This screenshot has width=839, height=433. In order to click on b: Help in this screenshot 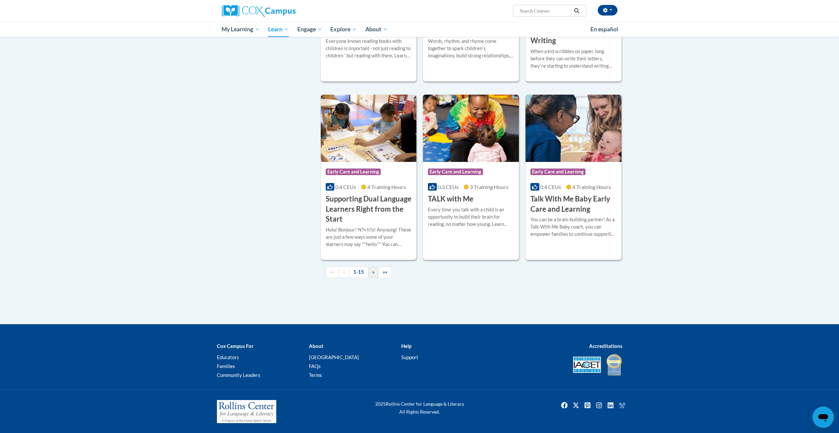, I will do `click(406, 346)`.